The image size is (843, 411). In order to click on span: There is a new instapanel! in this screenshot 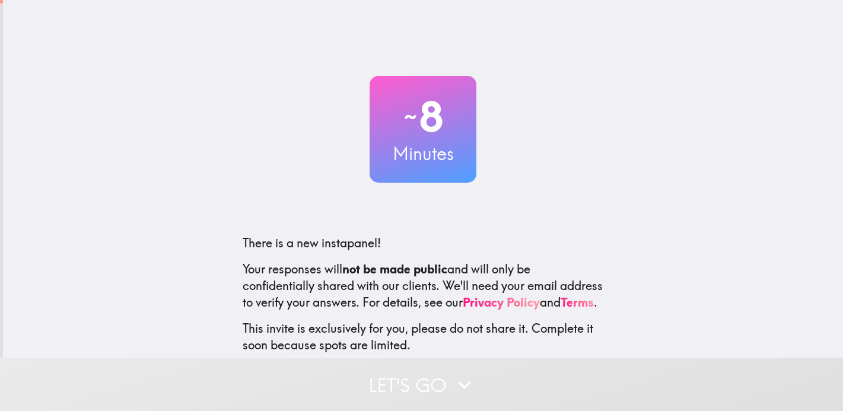, I will do `click(312, 243)`.